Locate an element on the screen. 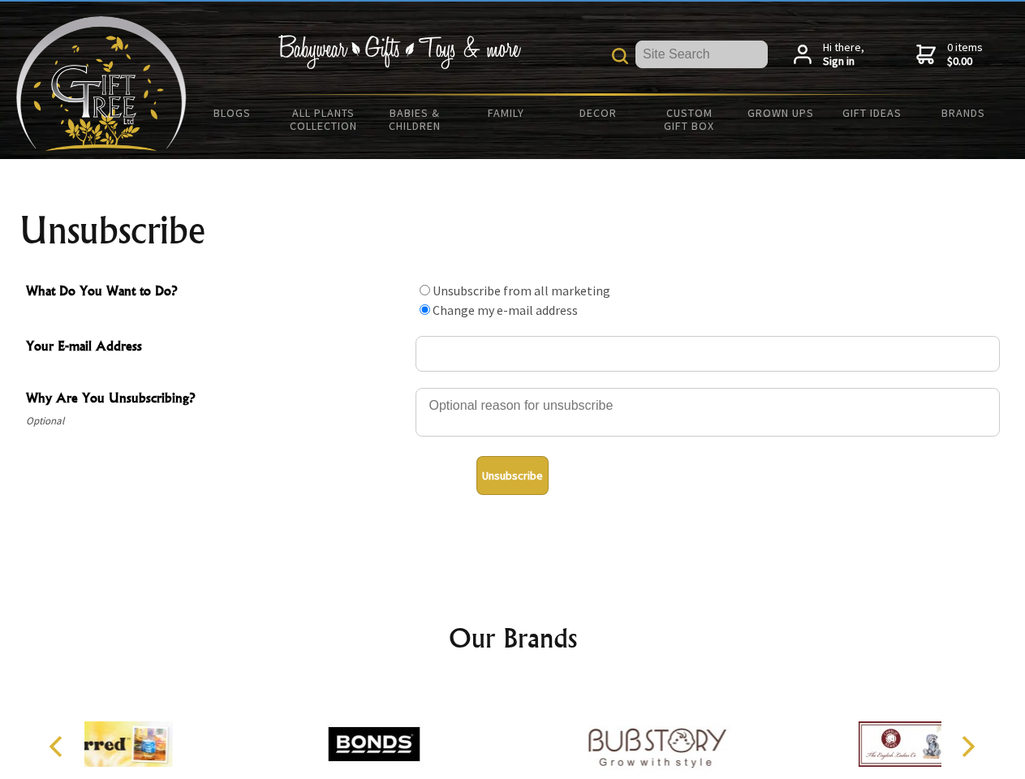  span: 0 items is located at coordinates (965, 54).